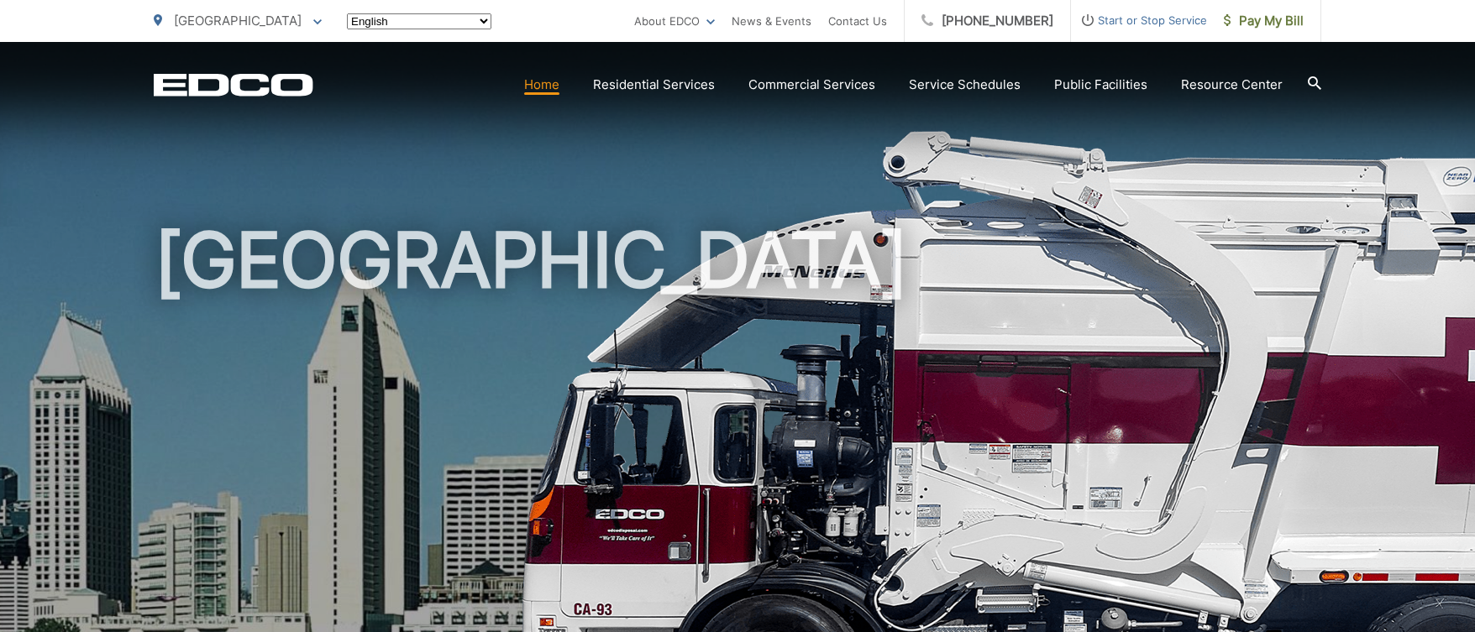 This screenshot has height=632, width=1475. Describe the element at coordinates (1100, 85) in the screenshot. I see `a: Public Facilities` at that location.